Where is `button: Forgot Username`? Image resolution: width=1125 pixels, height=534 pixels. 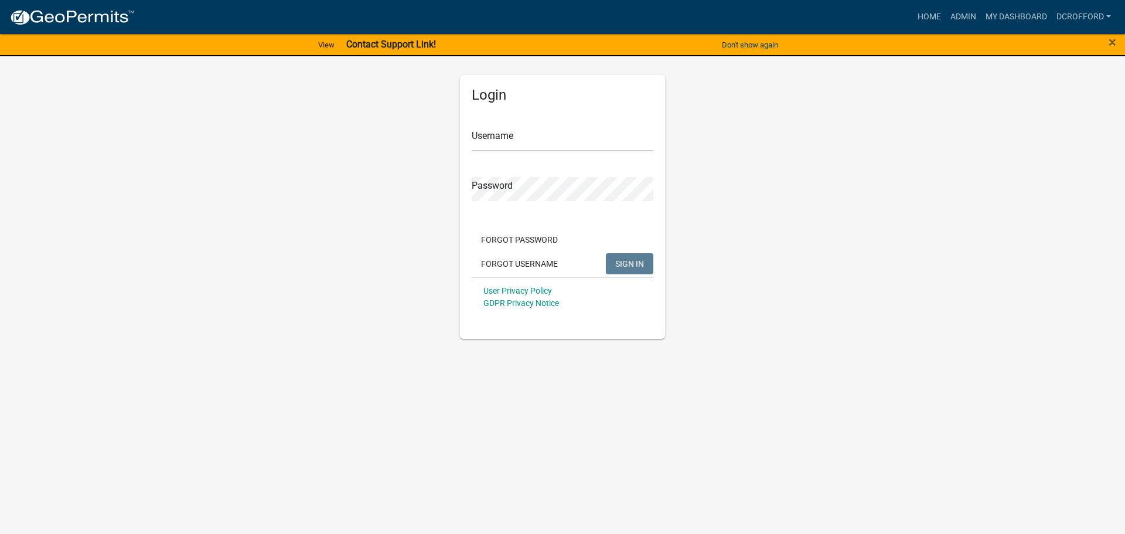 button: Forgot Username is located at coordinates (519, 264).